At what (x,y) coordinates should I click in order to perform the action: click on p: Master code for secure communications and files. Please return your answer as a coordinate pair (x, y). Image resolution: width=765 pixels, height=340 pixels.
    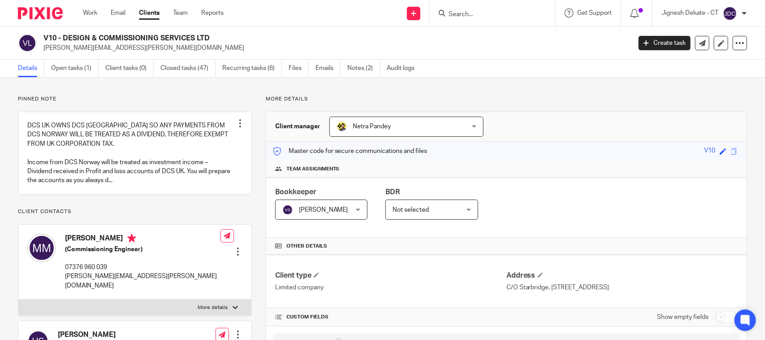
    Looking at the image, I should click on (350, 151).